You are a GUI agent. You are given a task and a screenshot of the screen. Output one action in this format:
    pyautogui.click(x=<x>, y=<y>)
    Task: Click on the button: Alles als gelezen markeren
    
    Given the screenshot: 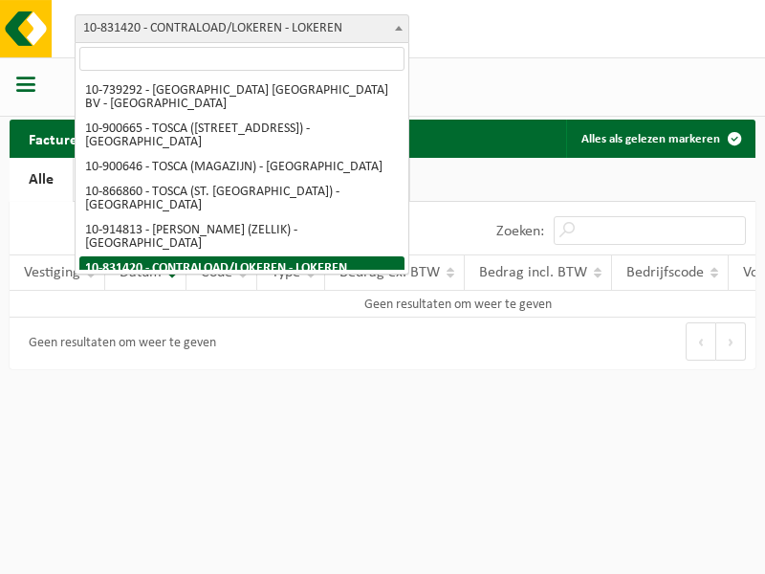 What is the action you would take?
    pyautogui.click(x=660, y=139)
    